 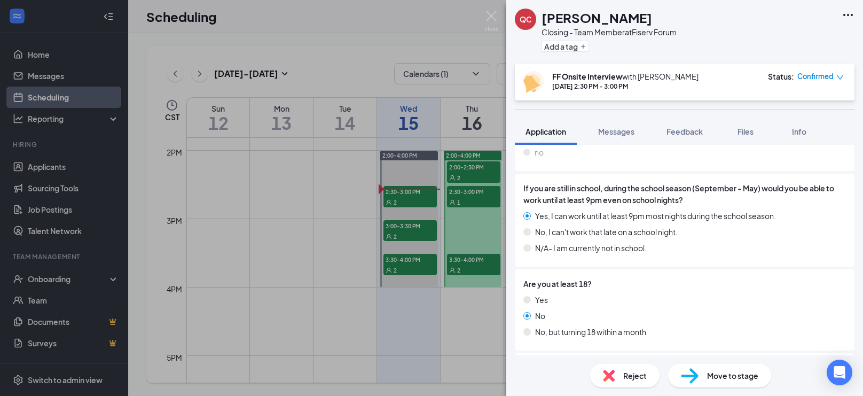 I want to click on div: Closing - Team Member at Fiserv Forum, so click(x=609, y=32).